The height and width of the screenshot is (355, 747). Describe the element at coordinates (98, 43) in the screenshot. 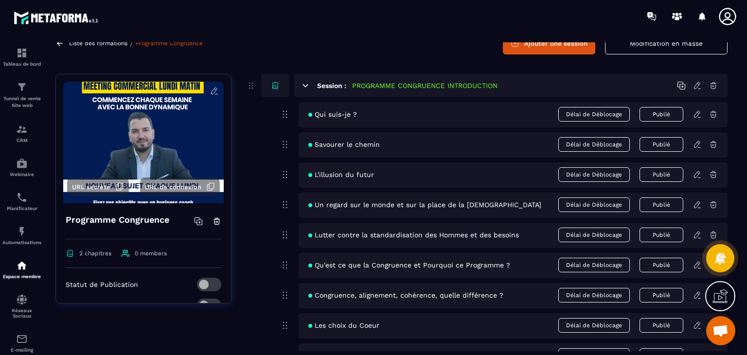

I see `p: Liste des formations` at that location.